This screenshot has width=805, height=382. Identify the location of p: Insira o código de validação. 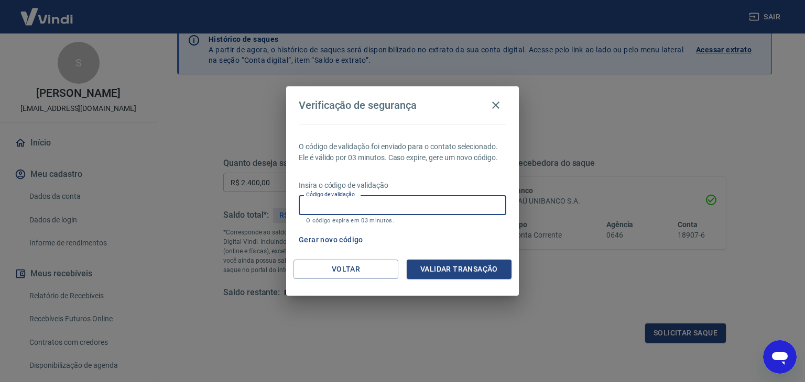
(402, 185).